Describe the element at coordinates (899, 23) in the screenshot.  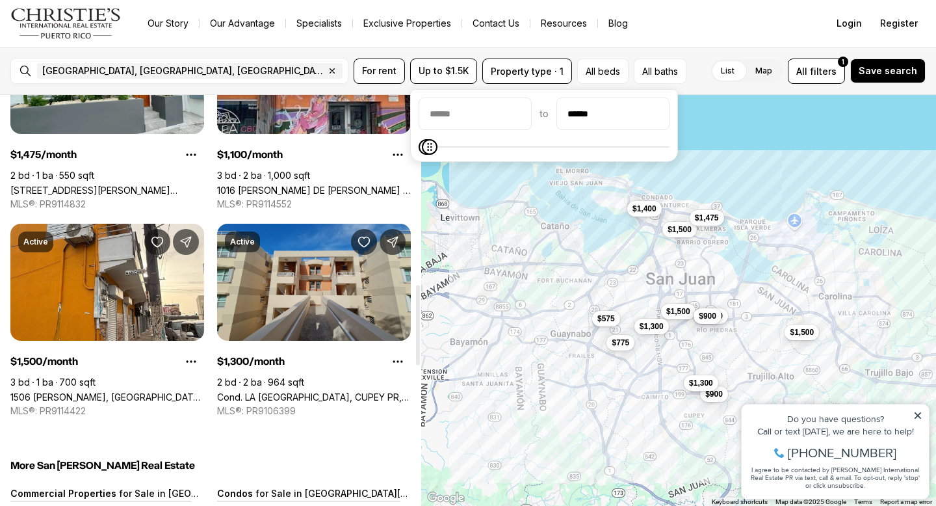
I see `button: Register` at that location.